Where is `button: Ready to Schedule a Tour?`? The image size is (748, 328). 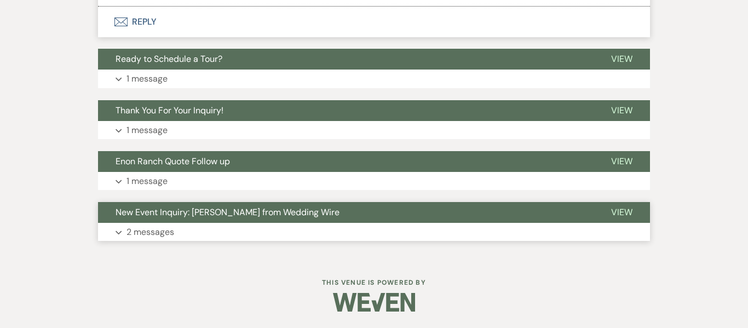
button: Ready to Schedule a Tour? is located at coordinates (346, 59).